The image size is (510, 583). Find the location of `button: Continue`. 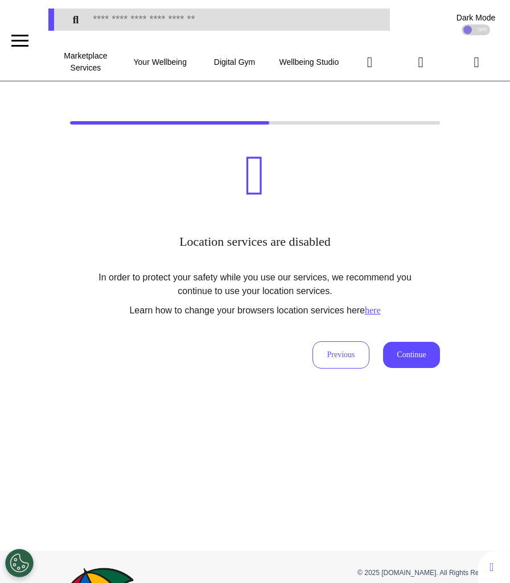

button: Continue is located at coordinates (411, 355).